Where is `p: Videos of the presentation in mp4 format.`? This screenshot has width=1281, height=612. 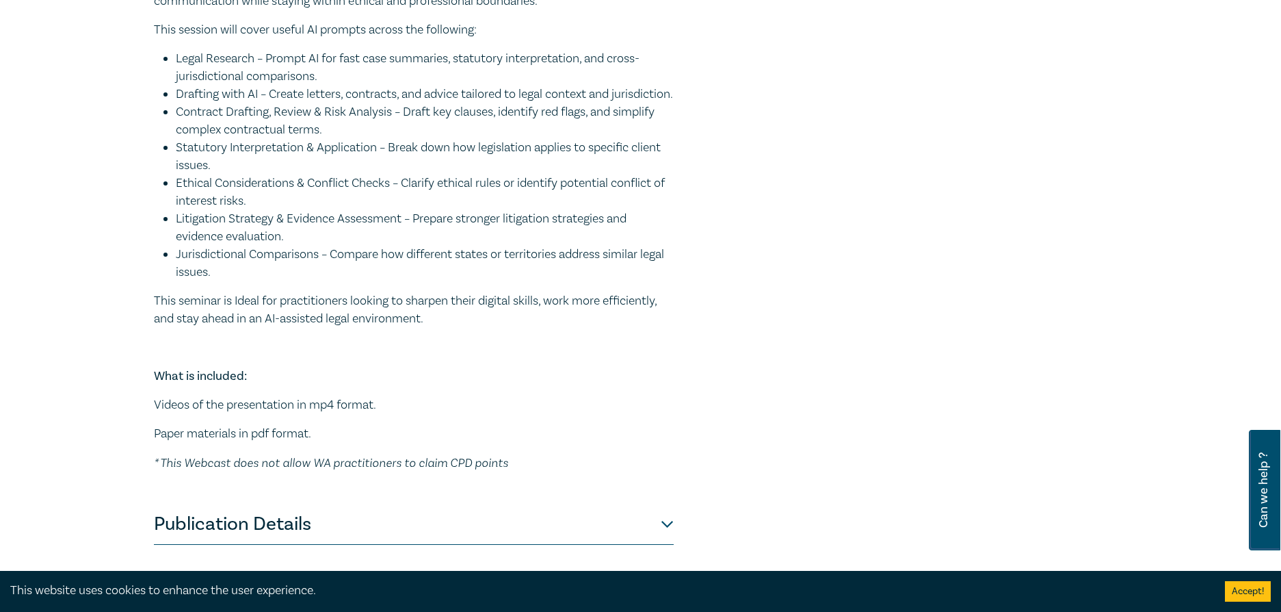
p: Videos of the presentation in mp4 format. is located at coordinates (414, 405).